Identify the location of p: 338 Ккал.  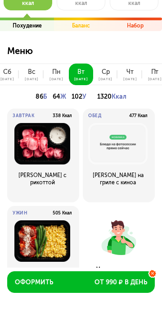
(62, 116).